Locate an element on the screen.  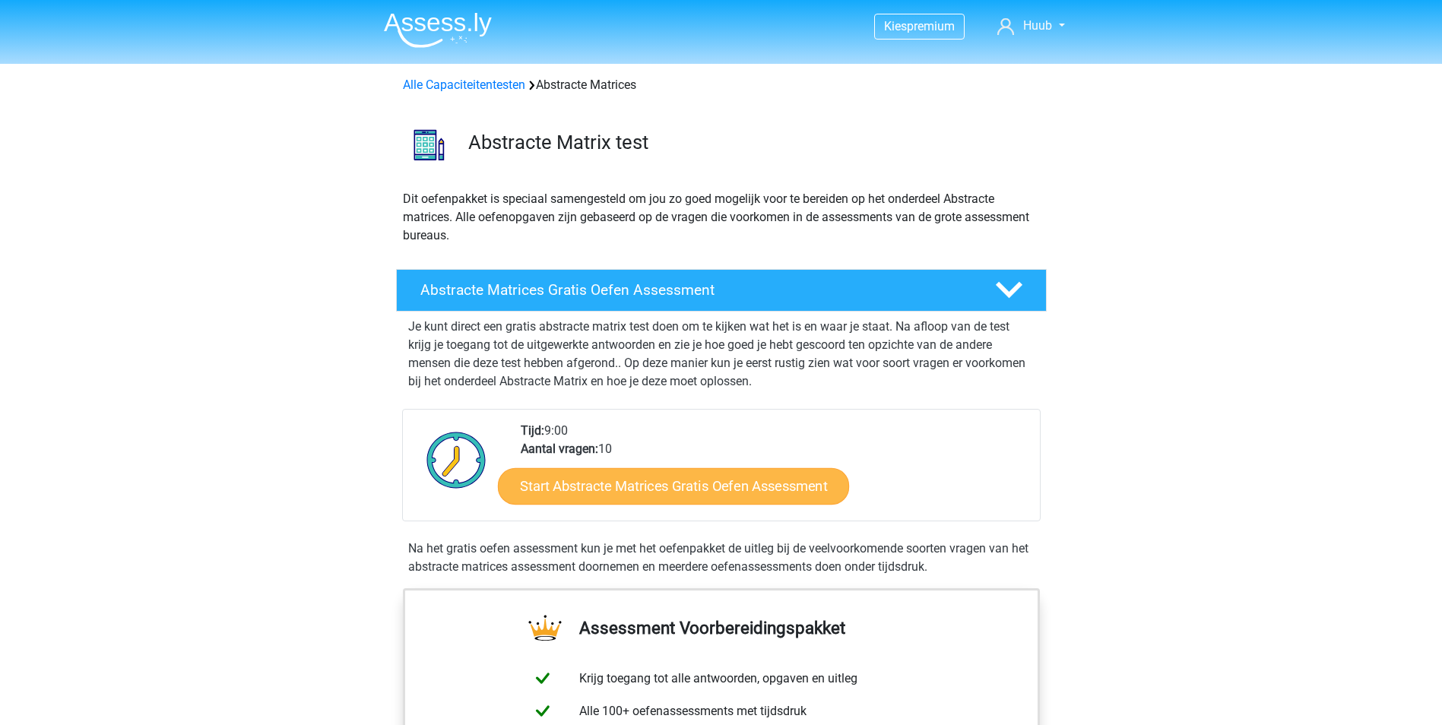
img: Assessly is located at coordinates (438, 30).